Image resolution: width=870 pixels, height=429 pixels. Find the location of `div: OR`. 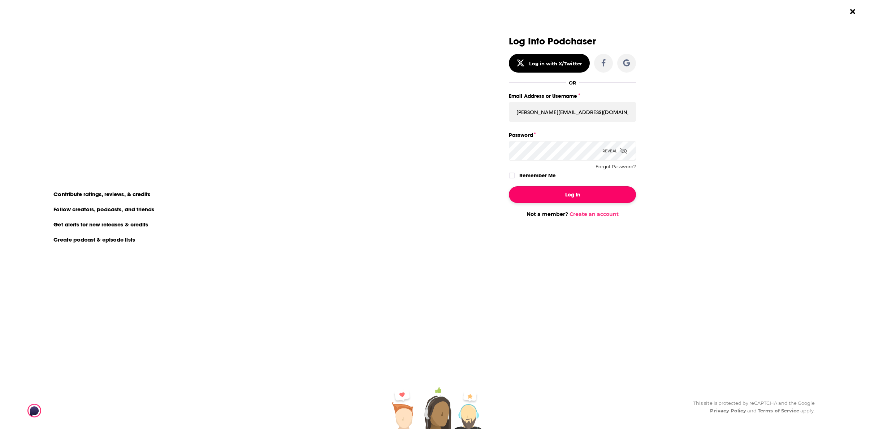

div: OR is located at coordinates (573, 83).